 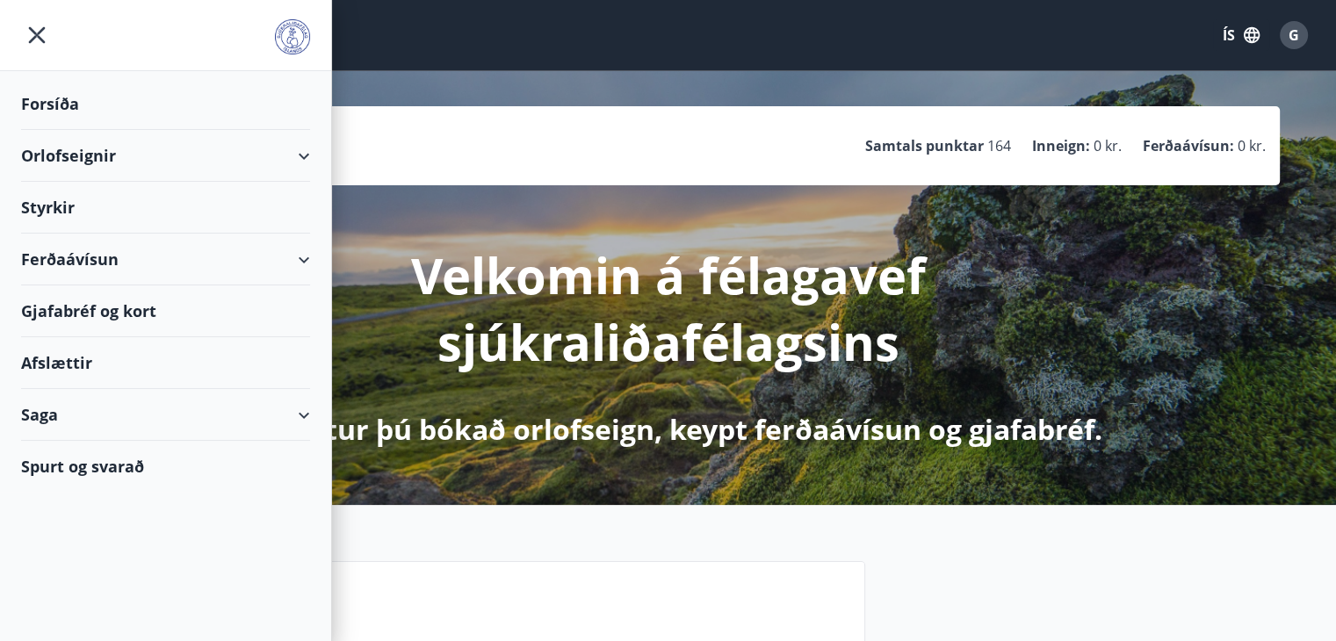 What do you see at coordinates (165, 156) in the screenshot?
I see `div: Orlofseignir` at bounding box center [165, 156].